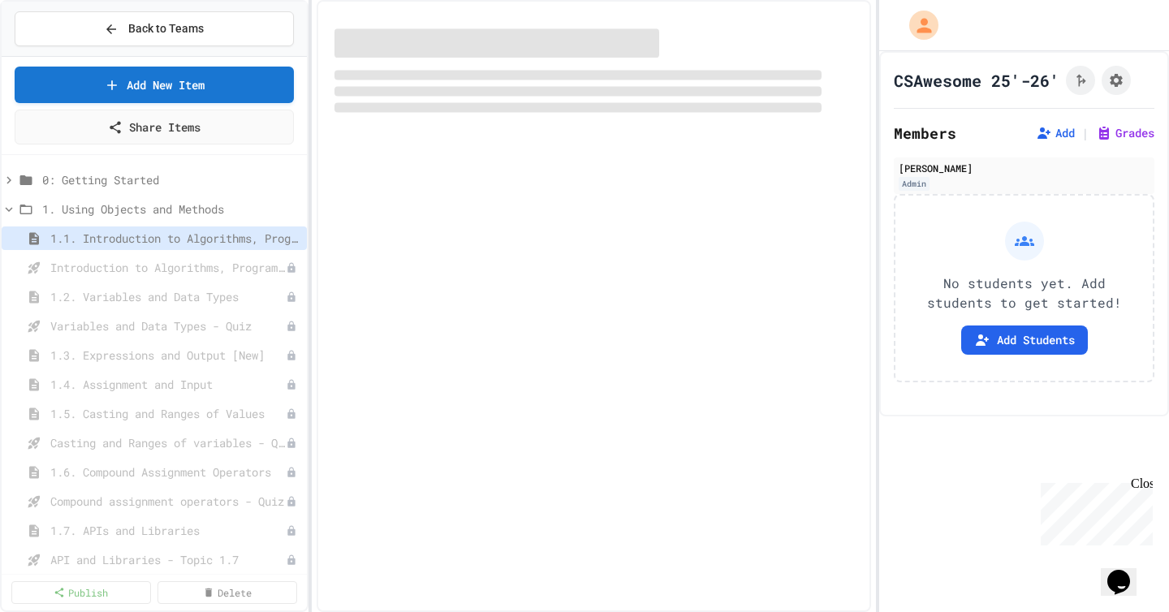 Image resolution: width=1169 pixels, height=612 pixels. Describe the element at coordinates (168, 472) in the screenshot. I see `span: 1.6. Compound Assignment Operators` at that location.